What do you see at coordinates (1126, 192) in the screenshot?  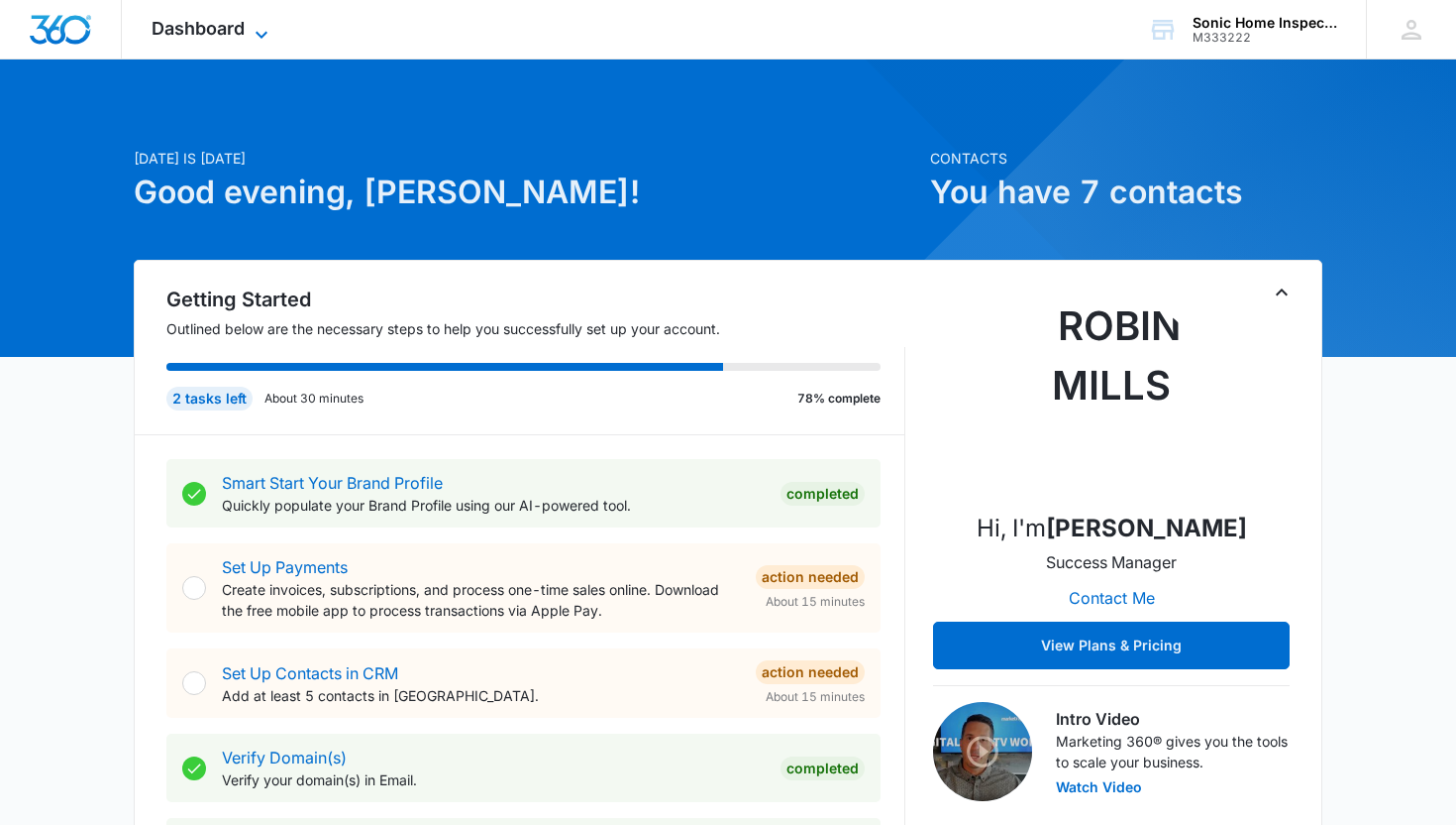 I see `h1: You have 7 contacts` at bounding box center [1126, 192].